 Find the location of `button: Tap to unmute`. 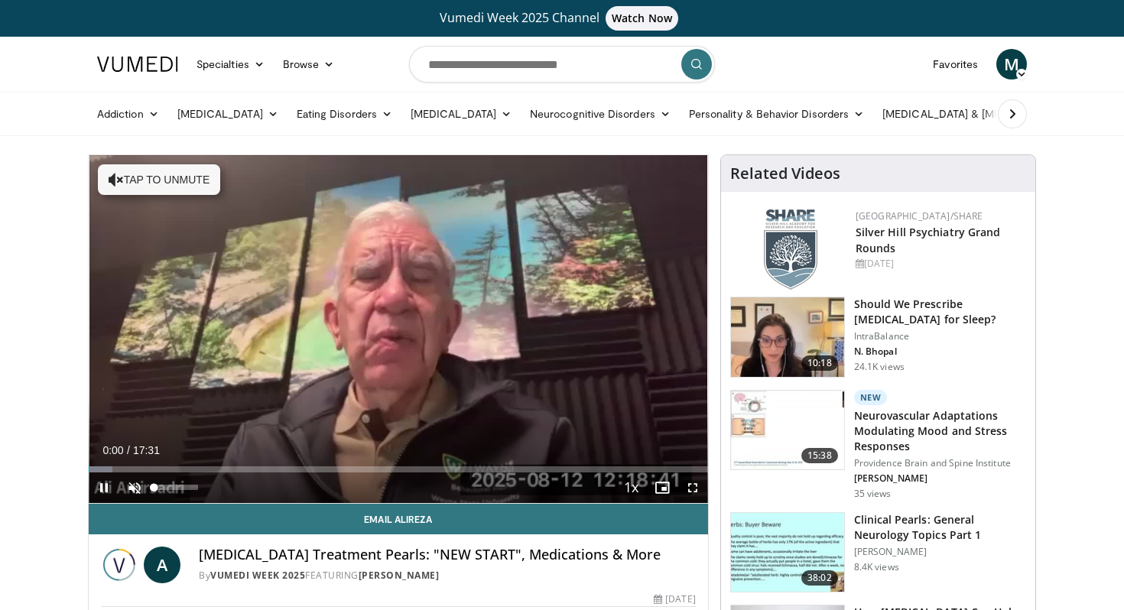

button: Tap to unmute is located at coordinates (159, 180).